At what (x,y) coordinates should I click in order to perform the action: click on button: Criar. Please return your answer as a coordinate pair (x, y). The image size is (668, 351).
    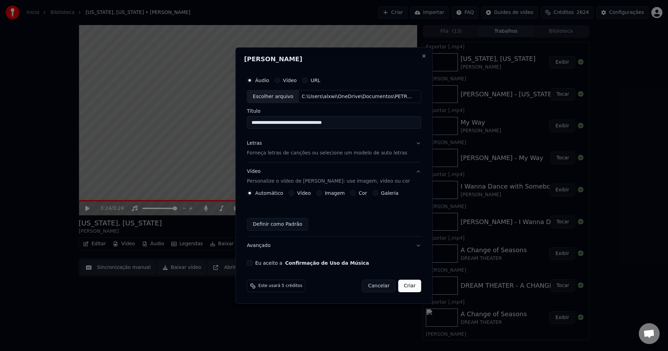
    Looking at the image, I should click on (410, 286).